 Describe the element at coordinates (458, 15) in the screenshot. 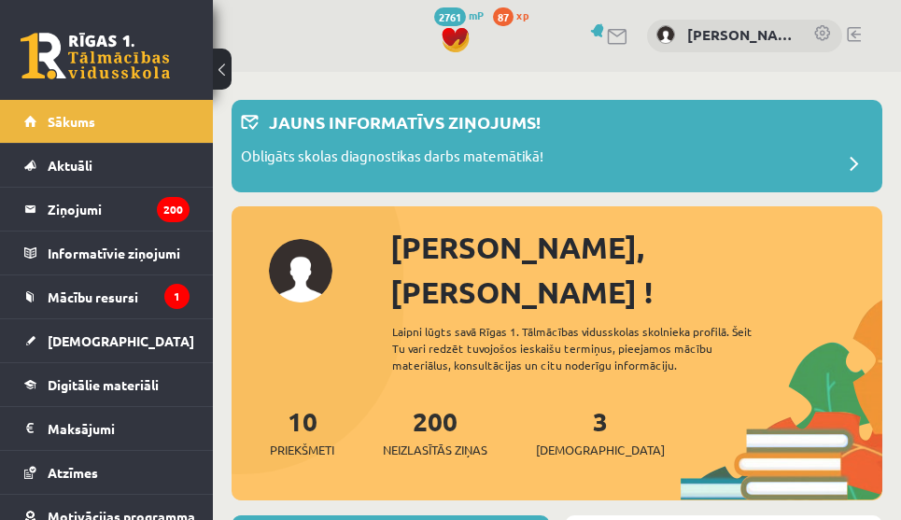

I see `a: 2761 mP` at that location.